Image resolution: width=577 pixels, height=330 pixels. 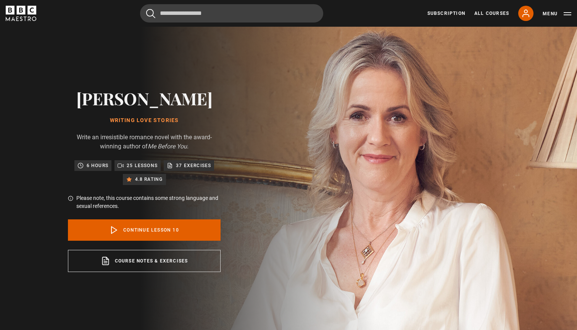 What do you see at coordinates (167, 146) in the screenshot?
I see `i: Me Before You` at bounding box center [167, 146].